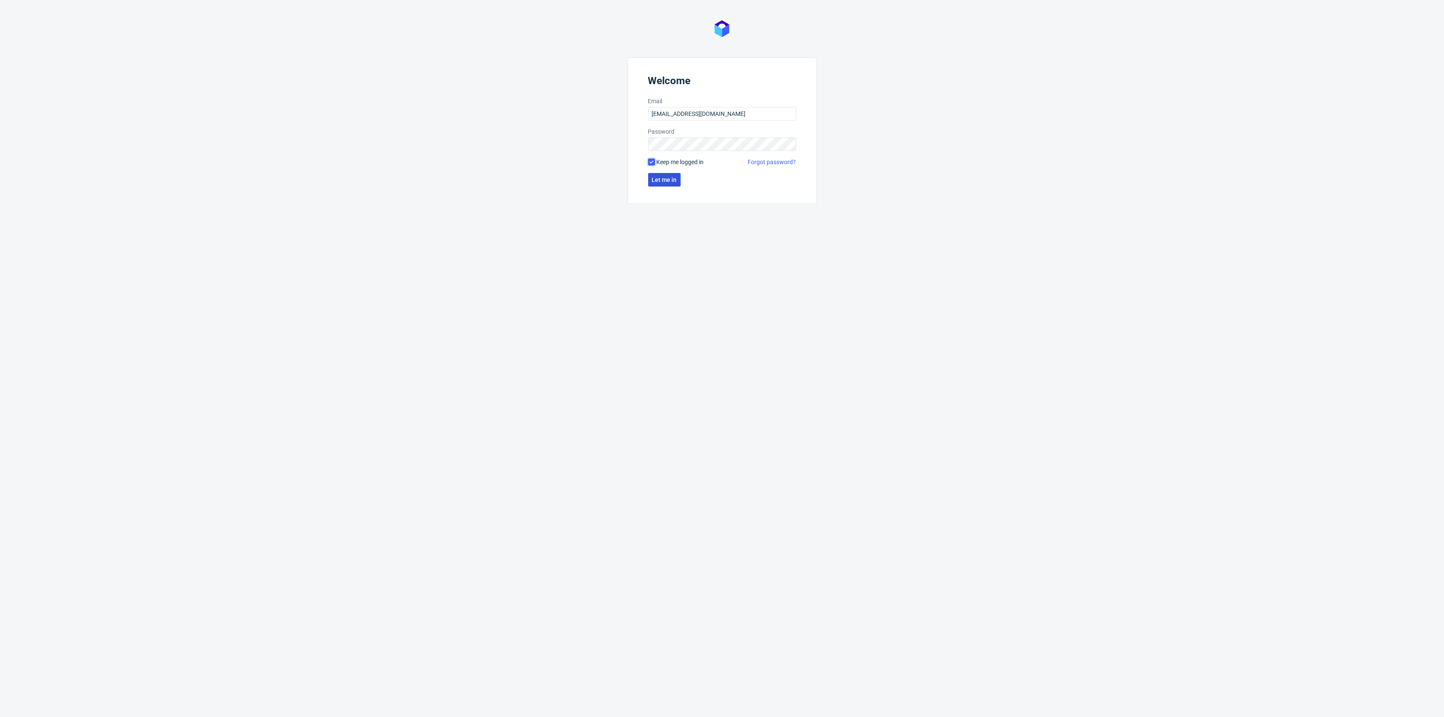 Image resolution: width=1444 pixels, height=717 pixels. Describe the element at coordinates (664, 180) in the screenshot. I see `button: Let me in` at that location.